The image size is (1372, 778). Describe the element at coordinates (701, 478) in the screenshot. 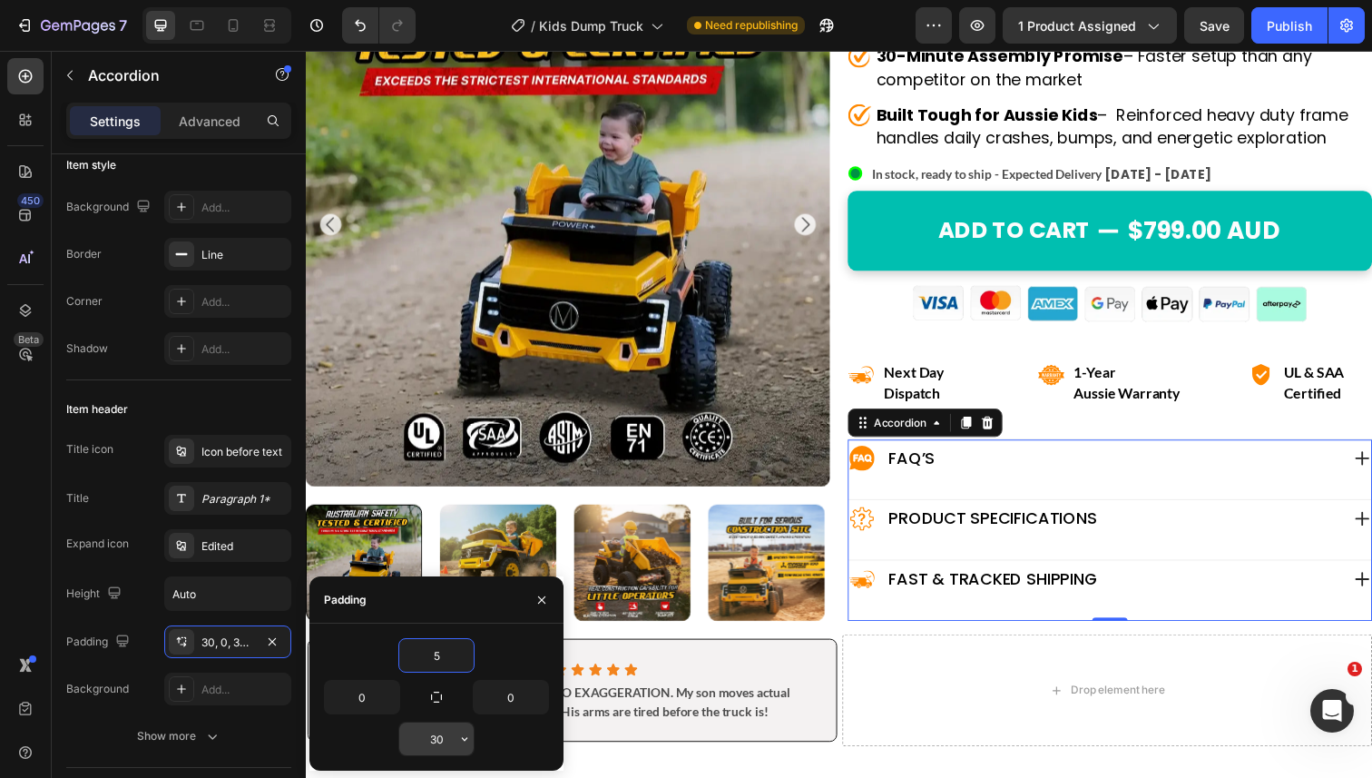

I see `p: Product Specifications` at that location.